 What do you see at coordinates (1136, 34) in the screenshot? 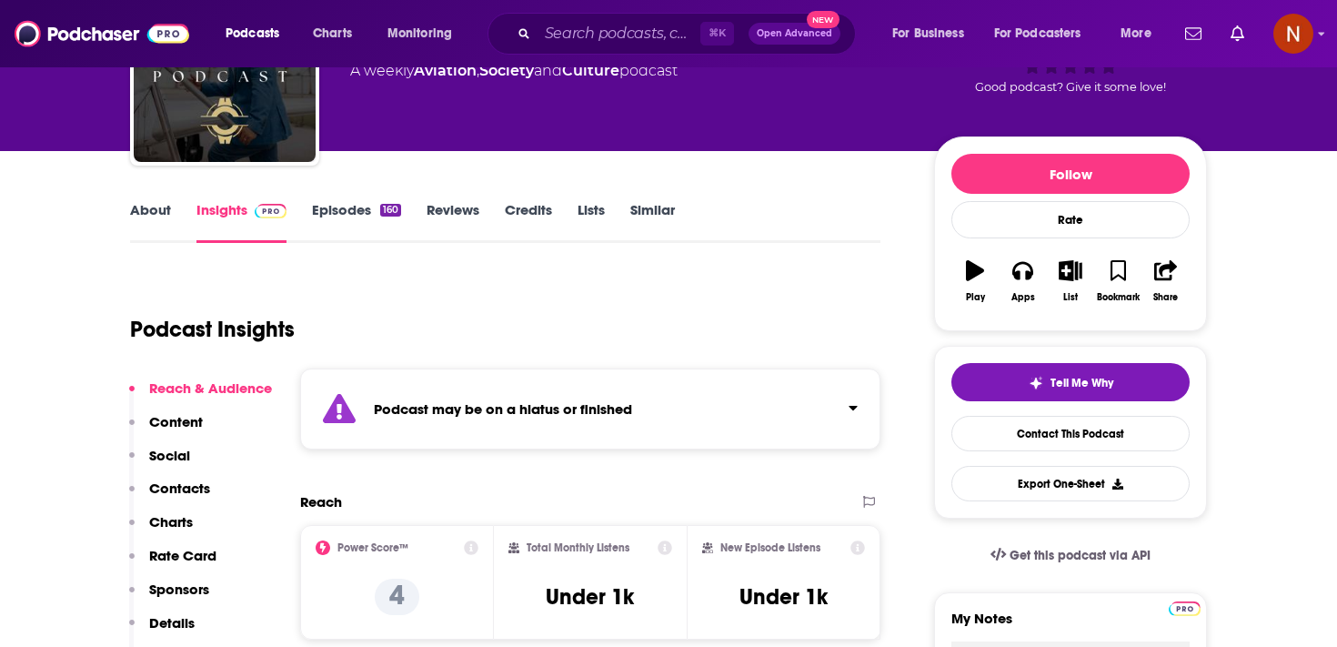
I see `span: More` at bounding box center [1136, 34].